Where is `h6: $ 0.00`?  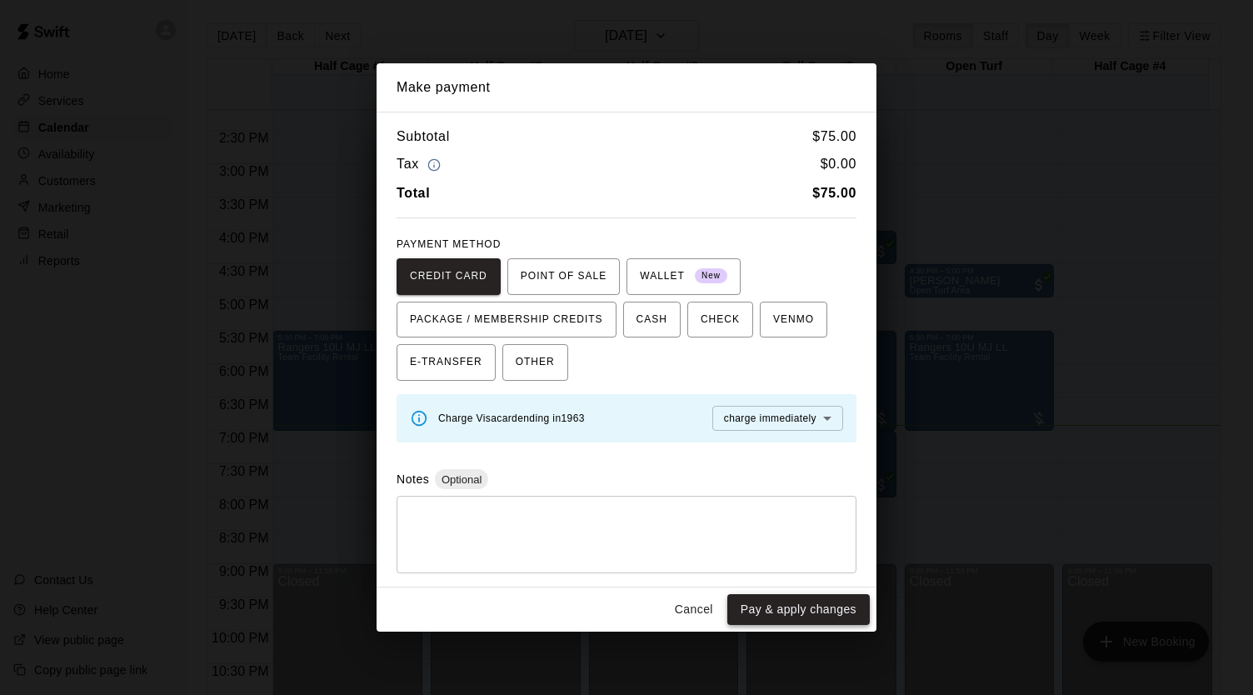
h6: $ 0.00 is located at coordinates (838, 164).